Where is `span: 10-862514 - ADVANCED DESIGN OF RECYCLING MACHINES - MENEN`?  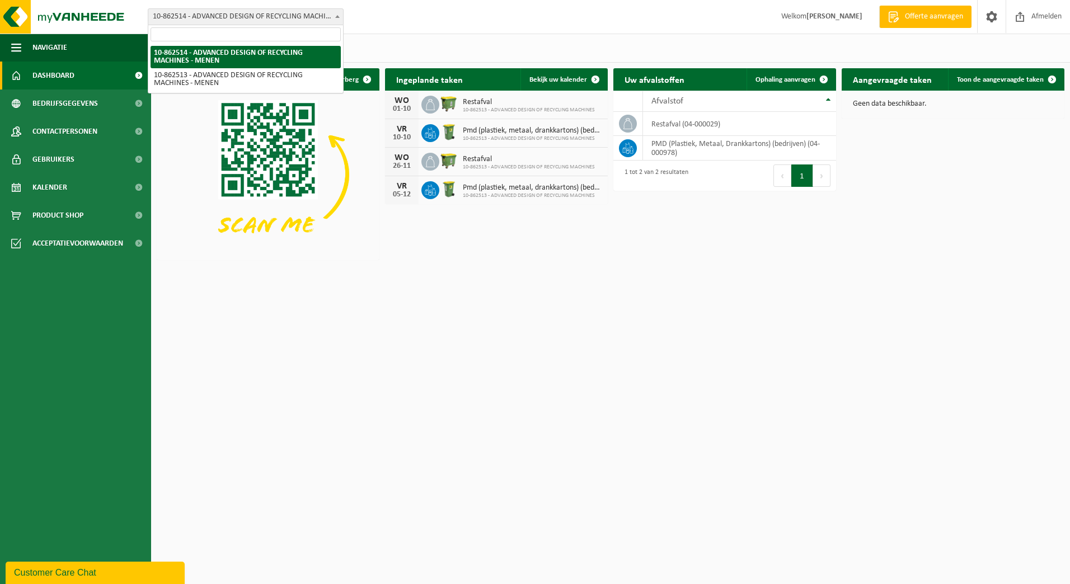 span: 10-862514 - ADVANCED DESIGN OF RECYCLING MACHINES - MENEN is located at coordinates (246, 17).